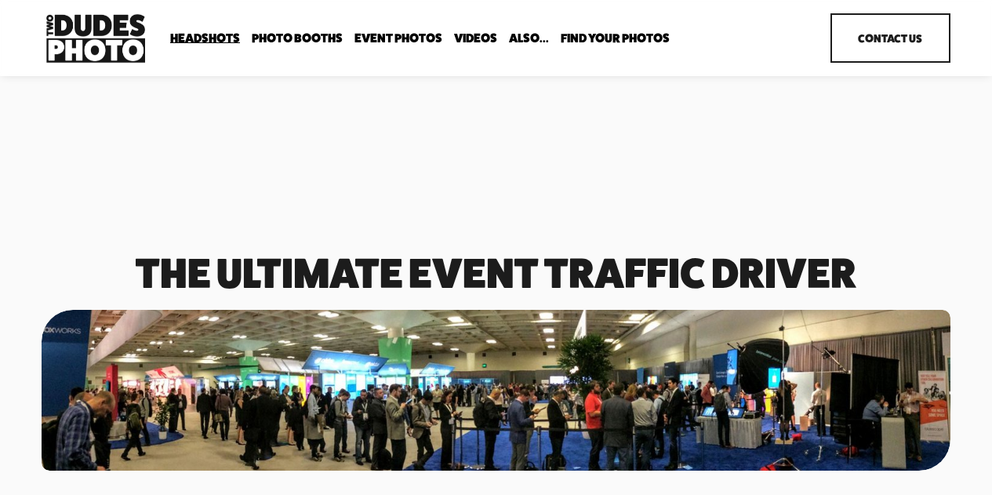  What do you see at coordinates (96, 38) in the screenshot?
I see `img: Two Dudes Photo | Headshots, Portraits &amp; Photo Booths` at bounding box center [96, 38].